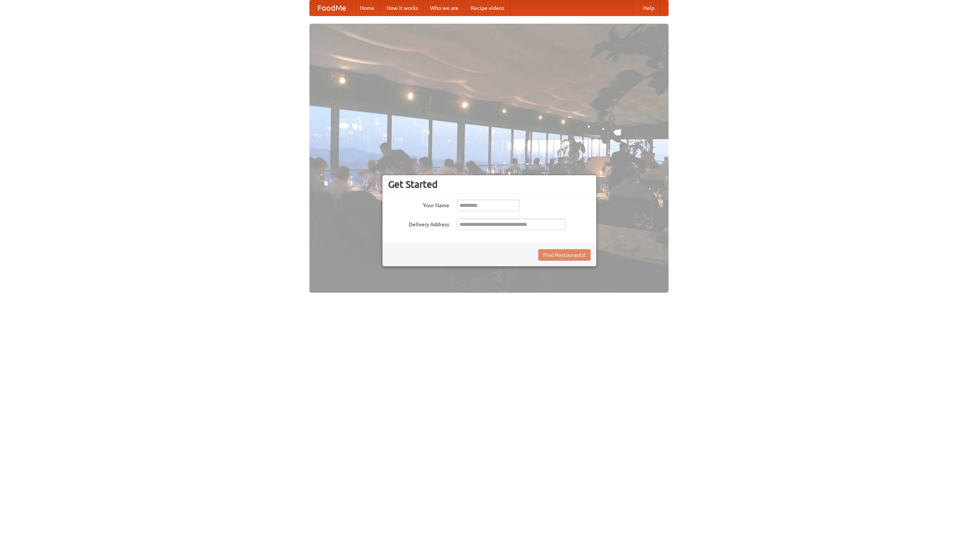 This screenshot has height=540, width=978. Describe the element at coordinates (332, 8) in the screenshot. I see `a: FoodMe` at that location.